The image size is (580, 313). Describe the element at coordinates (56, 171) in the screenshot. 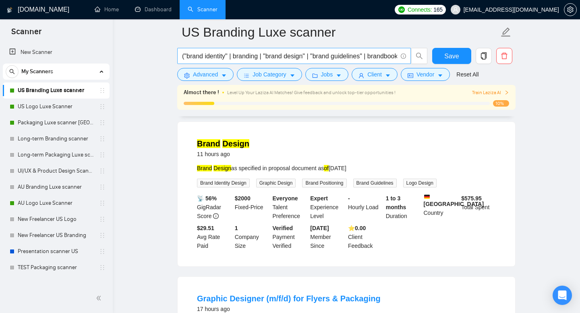

I see `a: UI/UX & Product Design Scanner` at that location.